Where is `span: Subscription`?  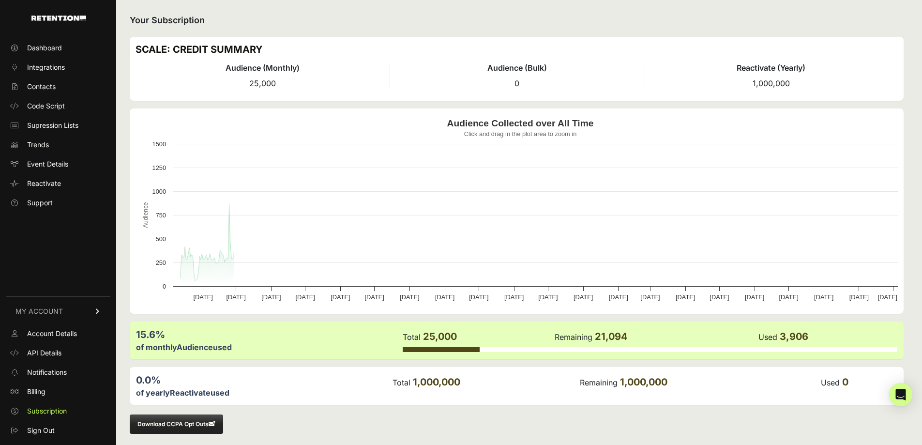 span: Subscription is located at coordinates (47, 411).